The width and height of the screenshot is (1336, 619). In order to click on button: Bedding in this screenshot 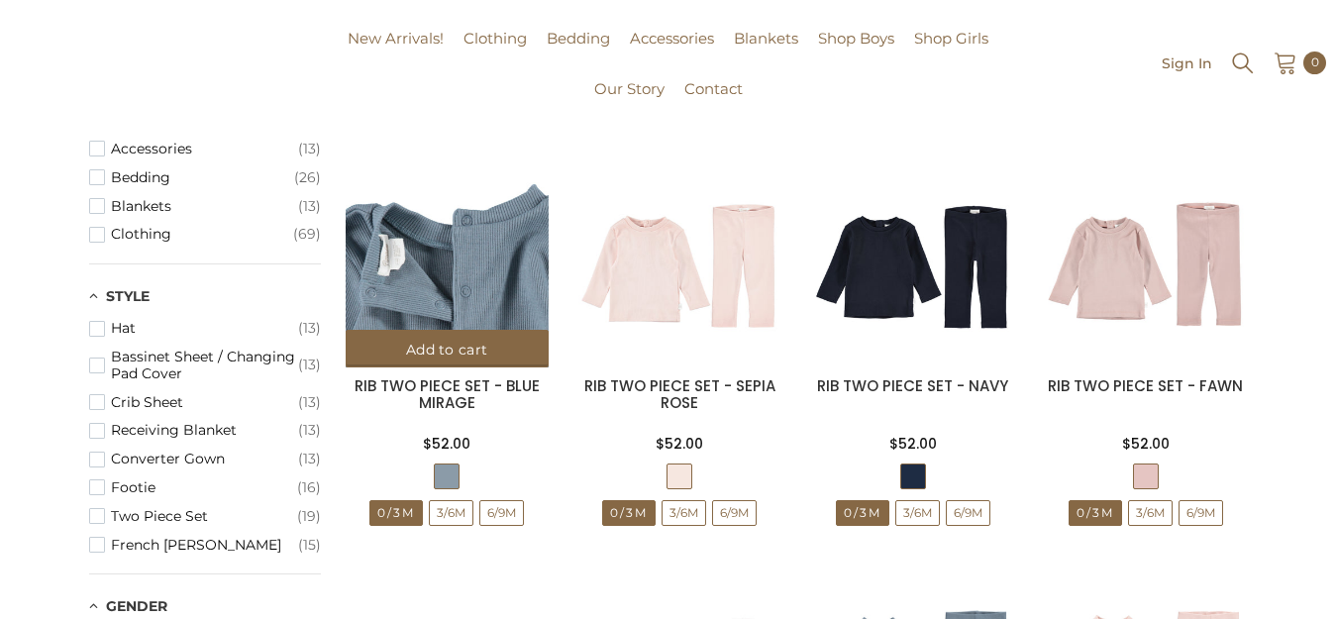, I will do `click(205, 177)`.